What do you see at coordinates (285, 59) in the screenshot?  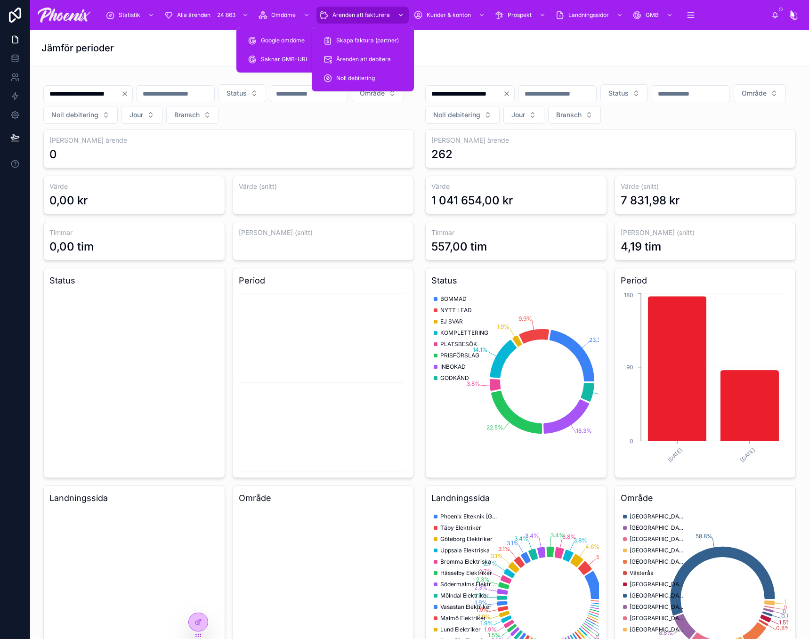 I see `span: Saknar GMB-URL` at bounding box center [285, 59].